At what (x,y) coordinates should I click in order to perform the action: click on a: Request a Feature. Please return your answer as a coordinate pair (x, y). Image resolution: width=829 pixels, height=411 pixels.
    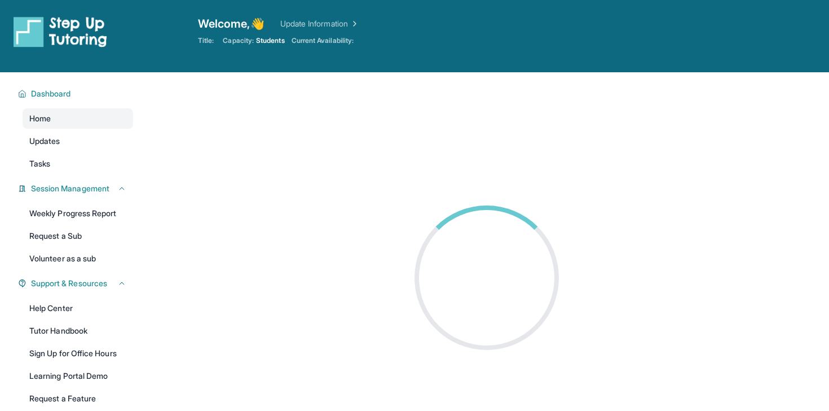
    Looking at the image, I should click on (78, 398).